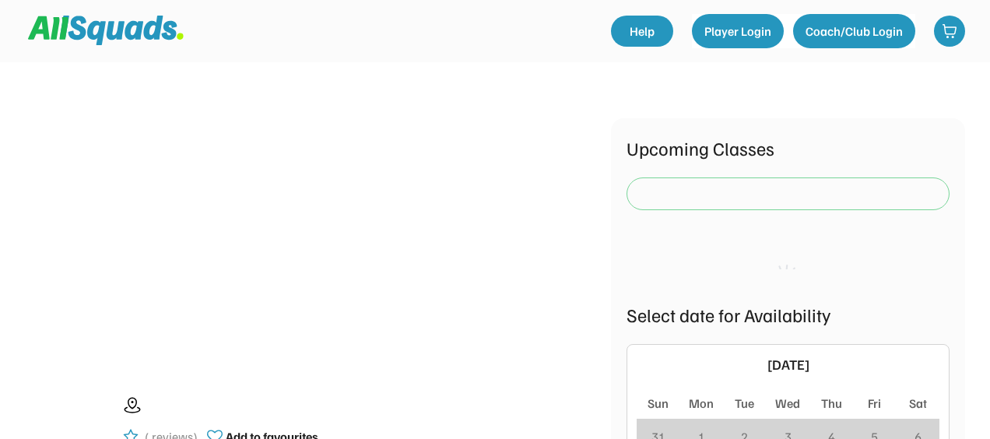  Describe the element at coordinates (874, 403) in the screenshot. I see `div: Fri` at that location.